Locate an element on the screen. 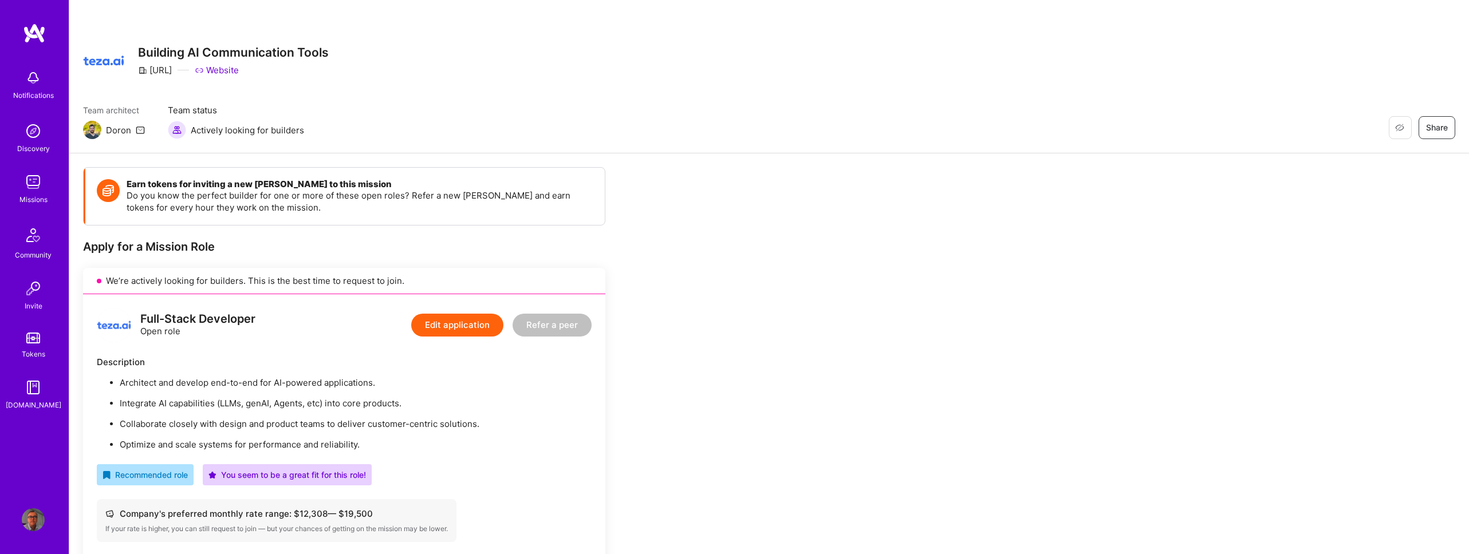 This screenshot has width=1469, height=554. i: icon EyeClosed is located at coordinates (1400, 128).